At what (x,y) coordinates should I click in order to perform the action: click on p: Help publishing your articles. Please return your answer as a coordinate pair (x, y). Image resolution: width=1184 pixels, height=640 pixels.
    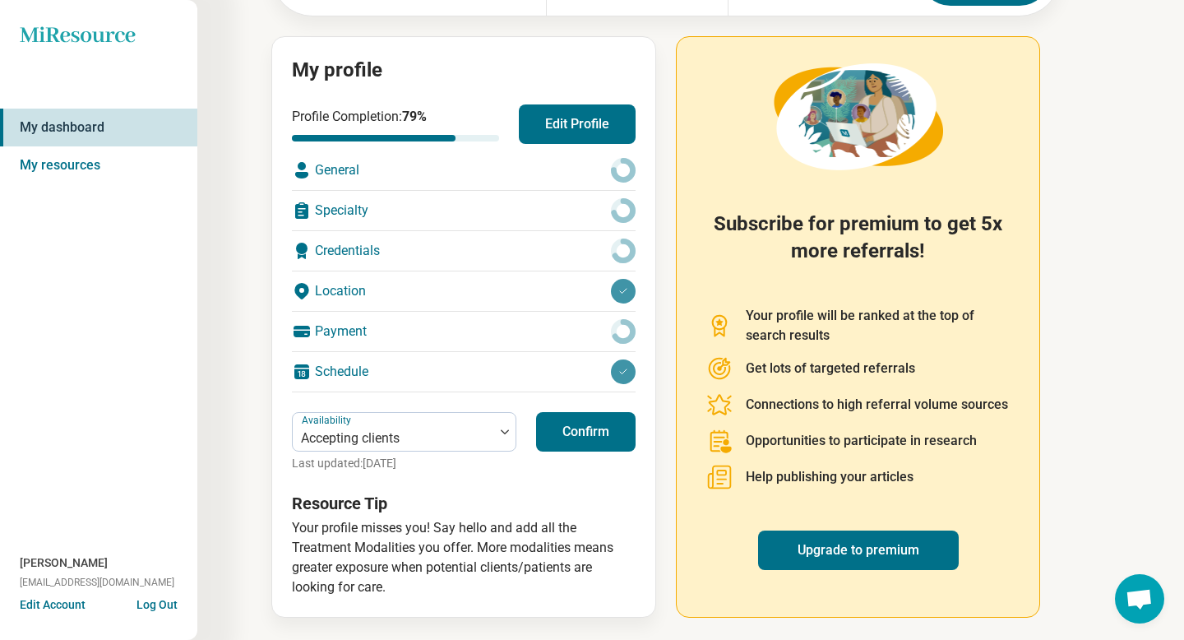
    Looking at the image, I should click on (830, 477).